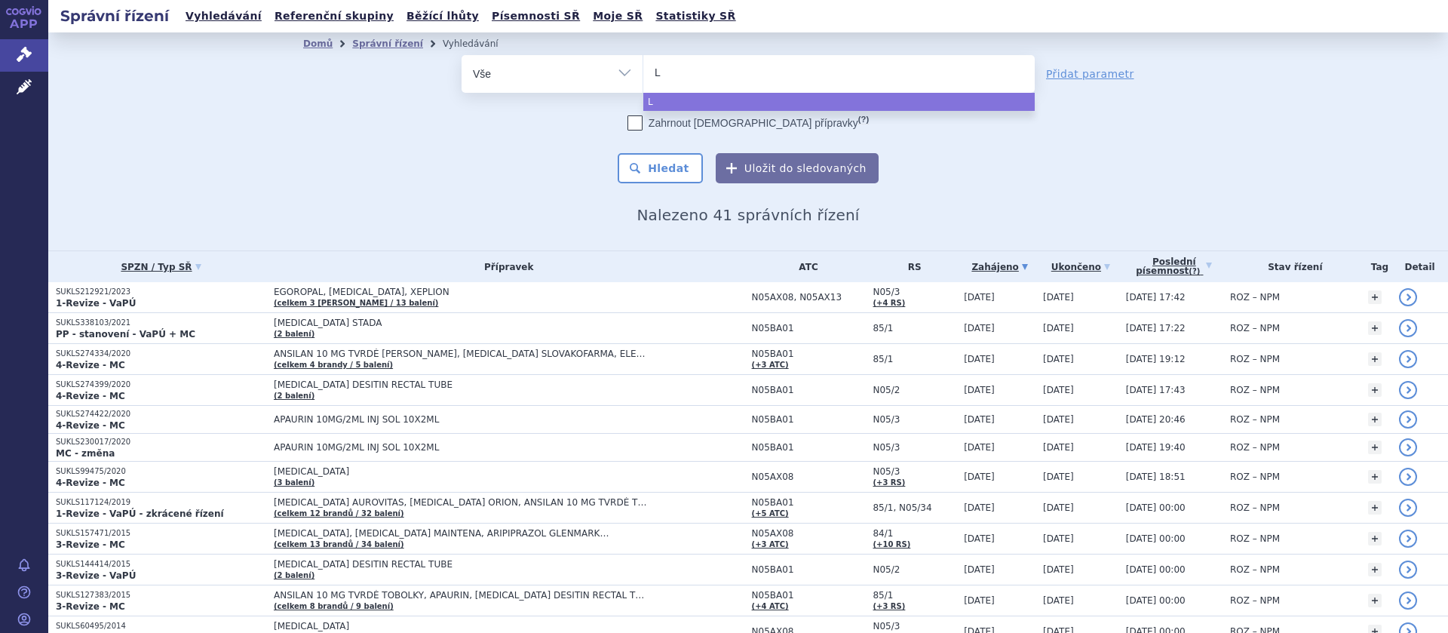 This screenshot has height=633, width=1448. Describe the element at coordinates (339, 513) in the screenshot. I see `a: (celkem 12 brandů / 32 balení)` at that location.